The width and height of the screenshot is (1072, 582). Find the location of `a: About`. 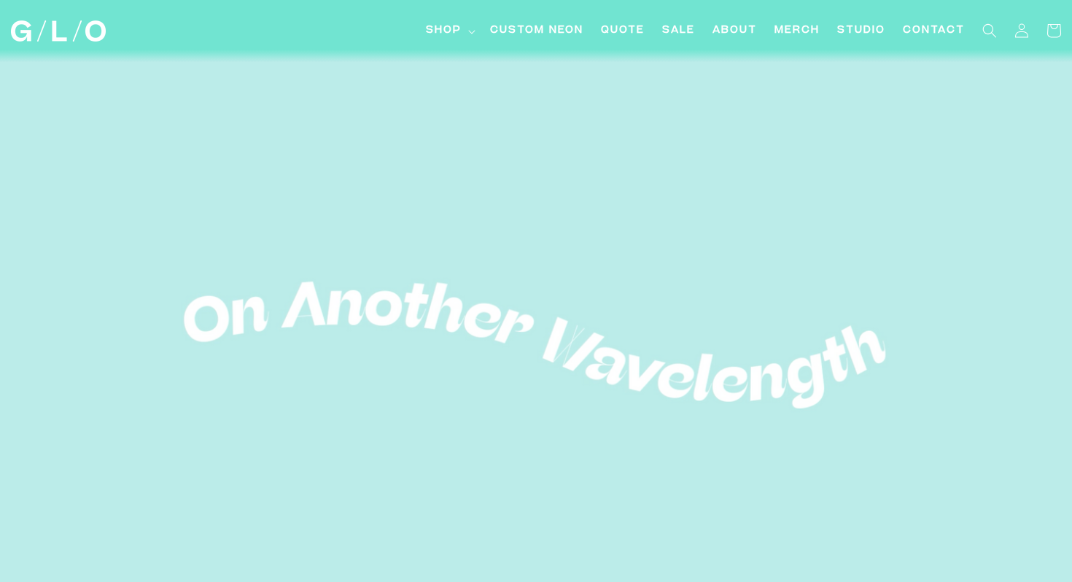

a: About is located at coordinates (735, 31).